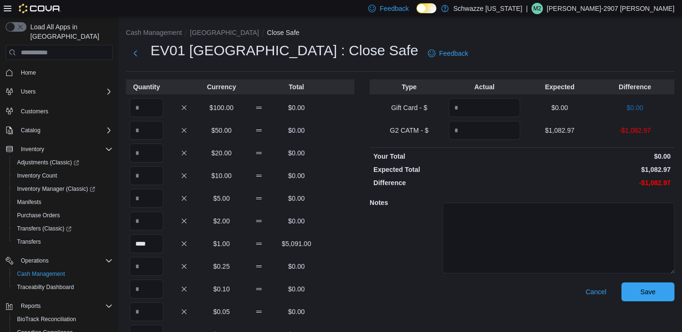  What do you see at coordinates (221, 267) in the screenshot?
I see `p: $0.25` at bounding box center [221, 267].